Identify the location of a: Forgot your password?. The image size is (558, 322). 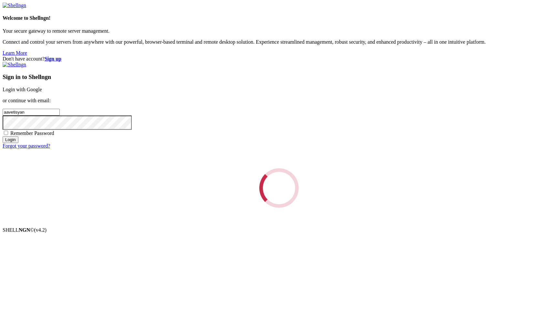
(26, 145).